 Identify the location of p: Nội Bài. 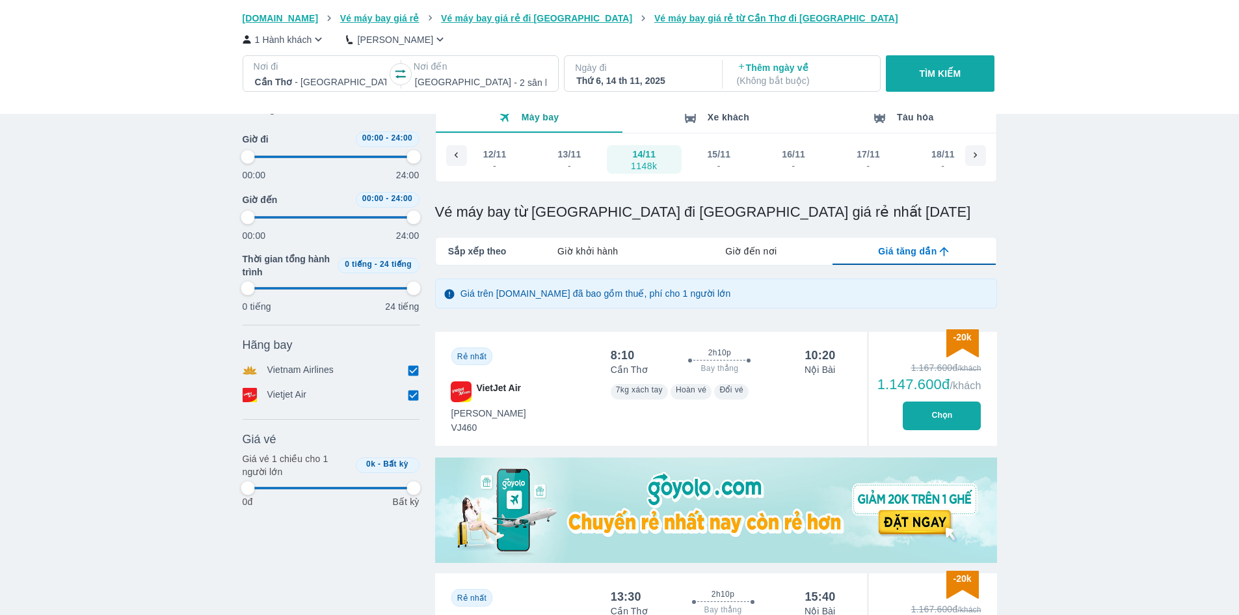
(819, 369).